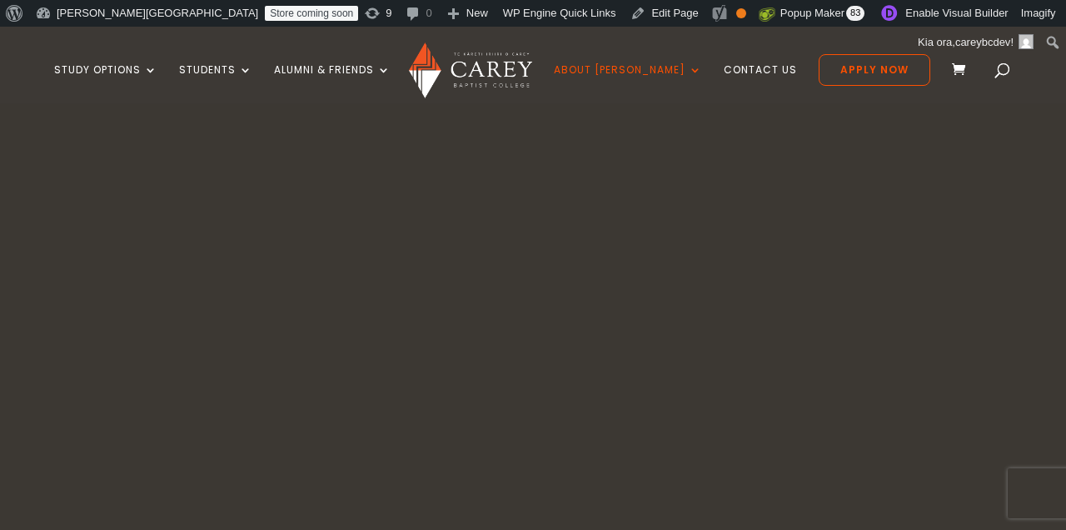 The width and height of the screenshot is (1066, 530). Describe the element at coordinates (855, 13) in the screenshot. I see `span: 83` at that location.